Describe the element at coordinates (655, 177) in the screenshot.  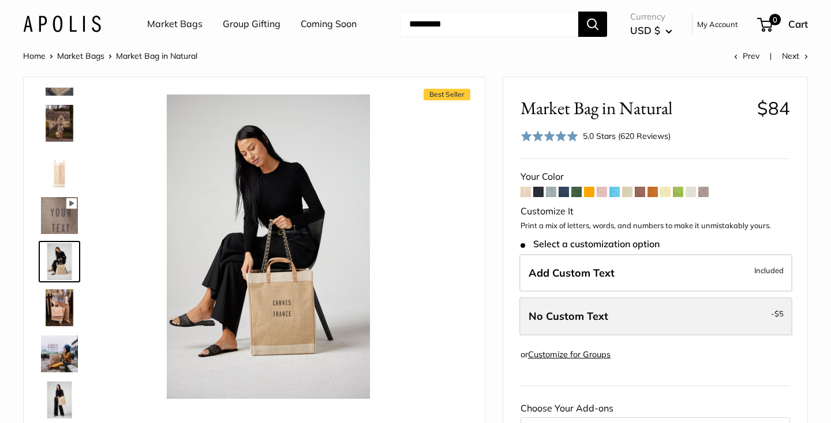
I see `div: Your Color` at that location.